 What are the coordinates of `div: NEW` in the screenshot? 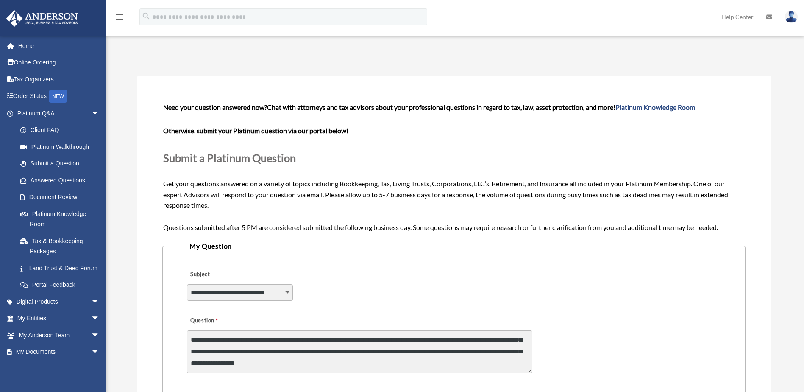 It's located at (58, 96).